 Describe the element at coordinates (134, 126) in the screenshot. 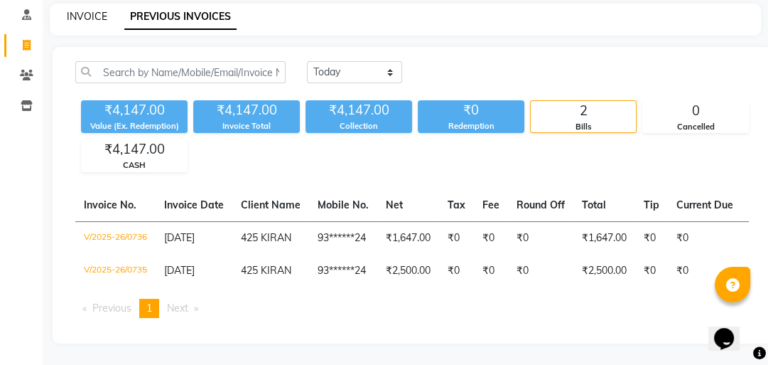

I see `div: Value (Ex. Redemption)` at that location.